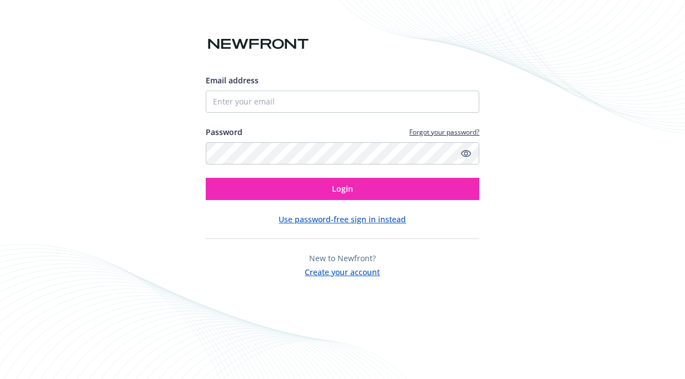 The width and height of the screenshot is (685, 379). I want to click on button: Use password-free sign in instead, so click(342, 219).